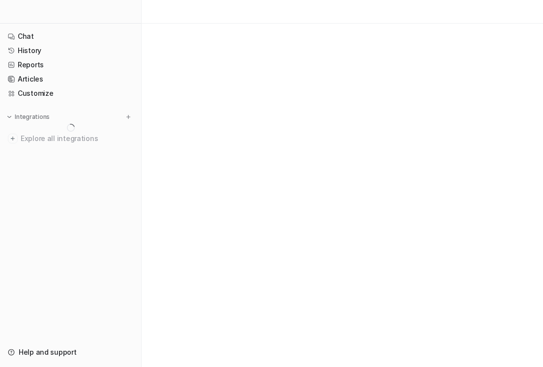  Describe the element at coordinates (70, 51) in the screenshot. I see `a: History` at that location.